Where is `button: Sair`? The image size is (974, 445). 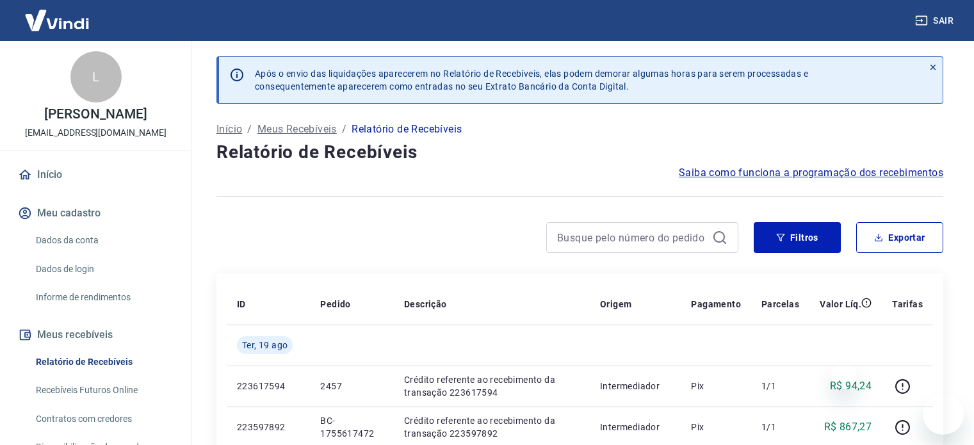 button: Sair is located at coordinates (935, 20).